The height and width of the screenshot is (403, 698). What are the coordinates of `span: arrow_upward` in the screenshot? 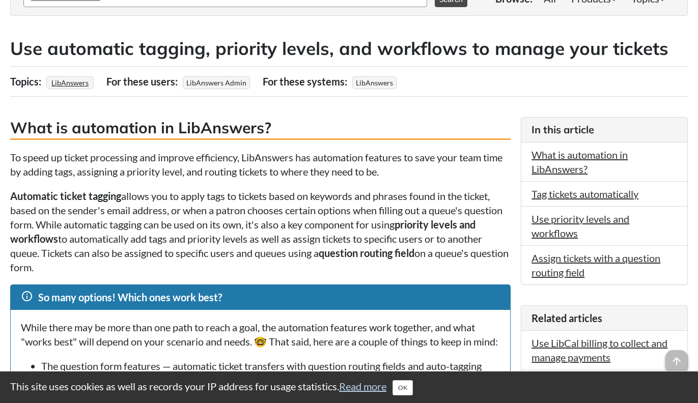 It's located at (677, 361).